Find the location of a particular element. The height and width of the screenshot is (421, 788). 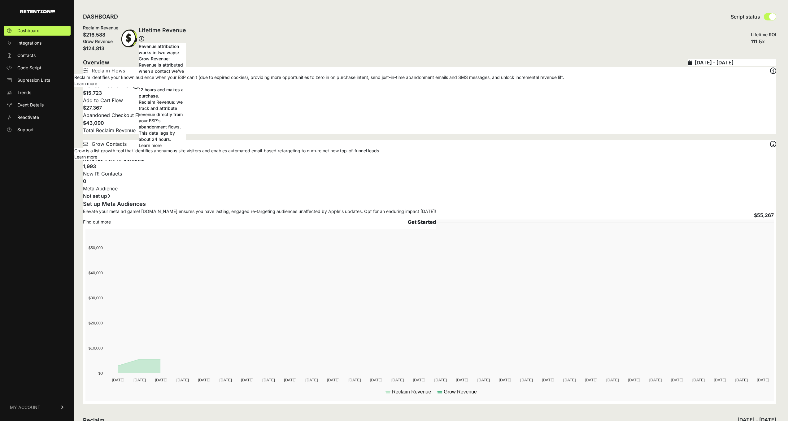

div: Add to Cart Flow is located at coordinates (429, 100).